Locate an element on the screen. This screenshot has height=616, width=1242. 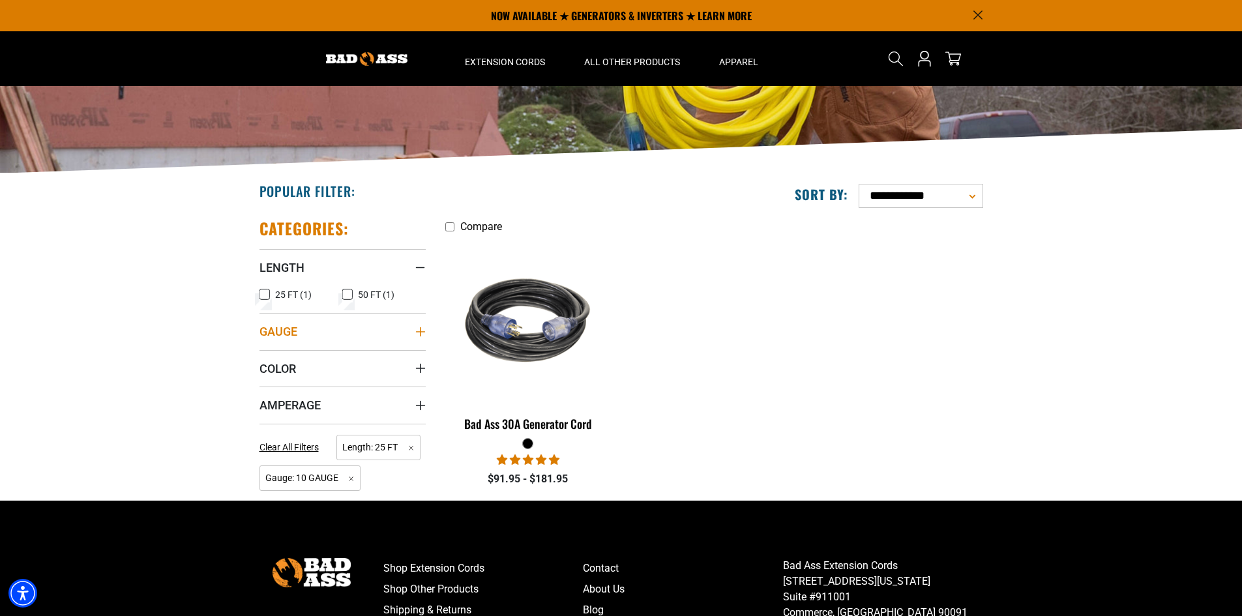
a: Contact is located at coordinates (683, 569).